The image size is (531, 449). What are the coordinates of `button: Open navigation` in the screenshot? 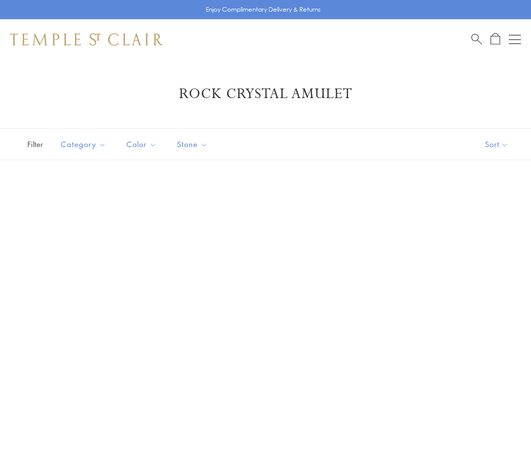 It's located at (515, 39).